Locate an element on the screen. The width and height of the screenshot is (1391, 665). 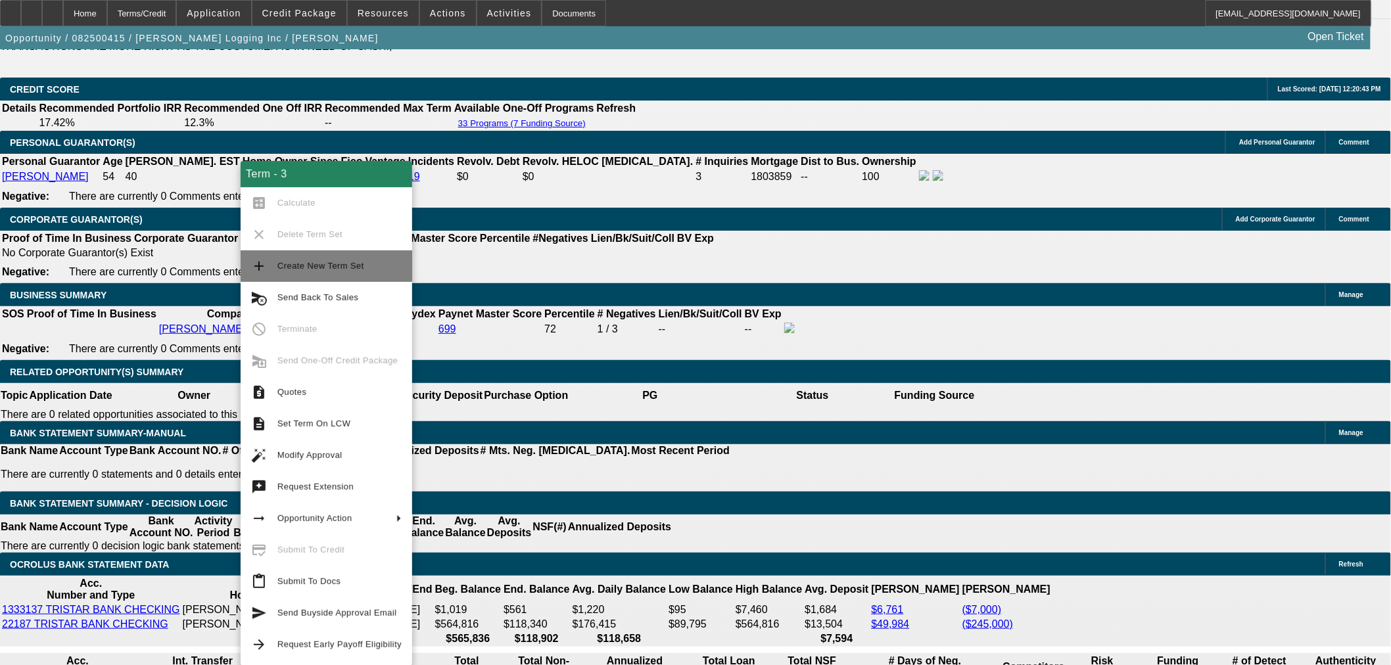
b: Revolv. Debt is located at coordinates (488, 161).